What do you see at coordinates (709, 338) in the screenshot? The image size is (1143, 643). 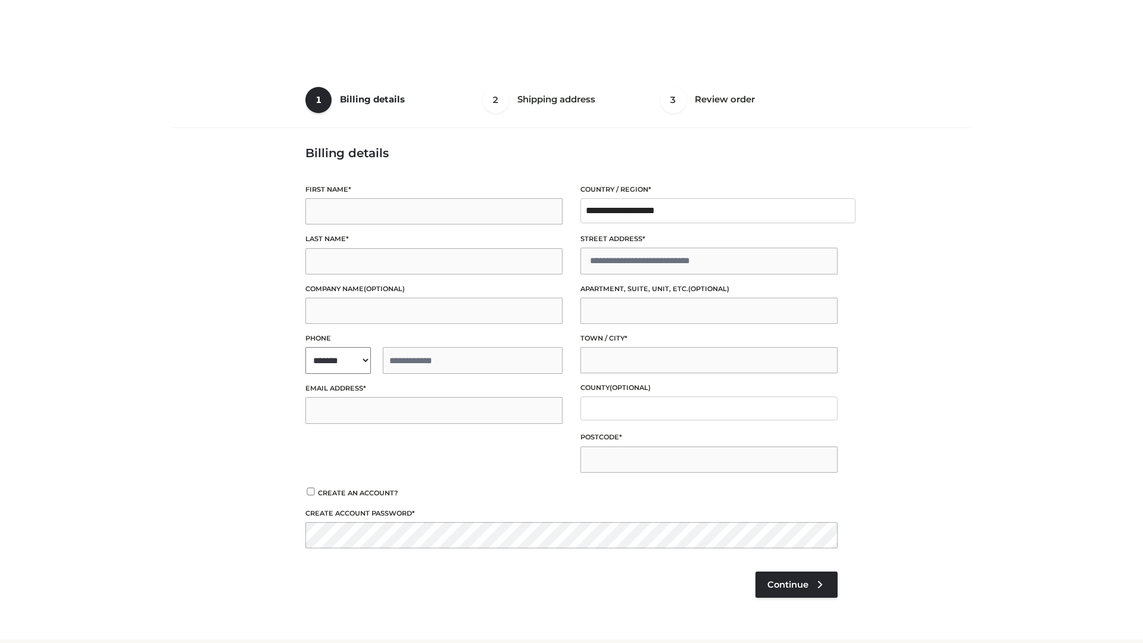 I see `label: Town / City` at bounding box center [709, 338].